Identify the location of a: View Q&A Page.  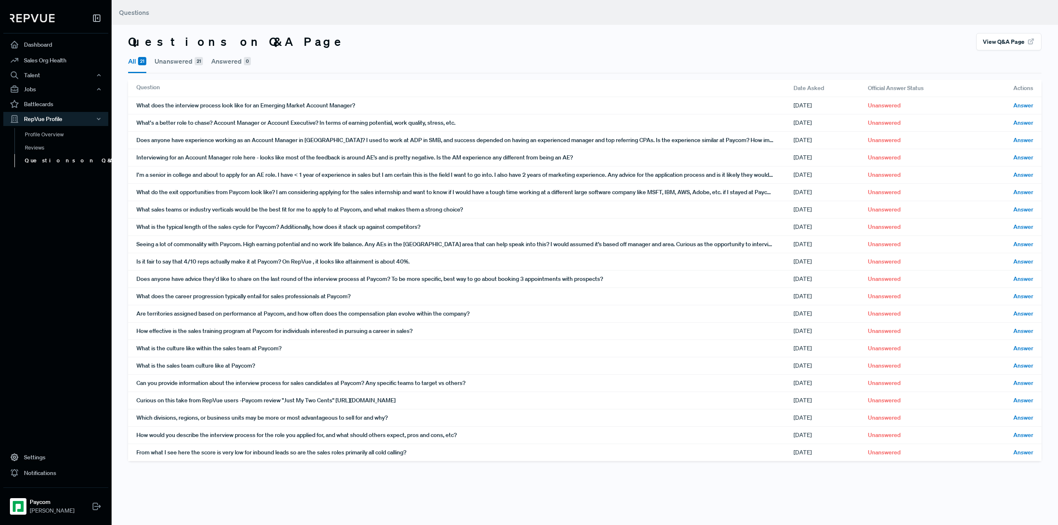
(1008, 41).